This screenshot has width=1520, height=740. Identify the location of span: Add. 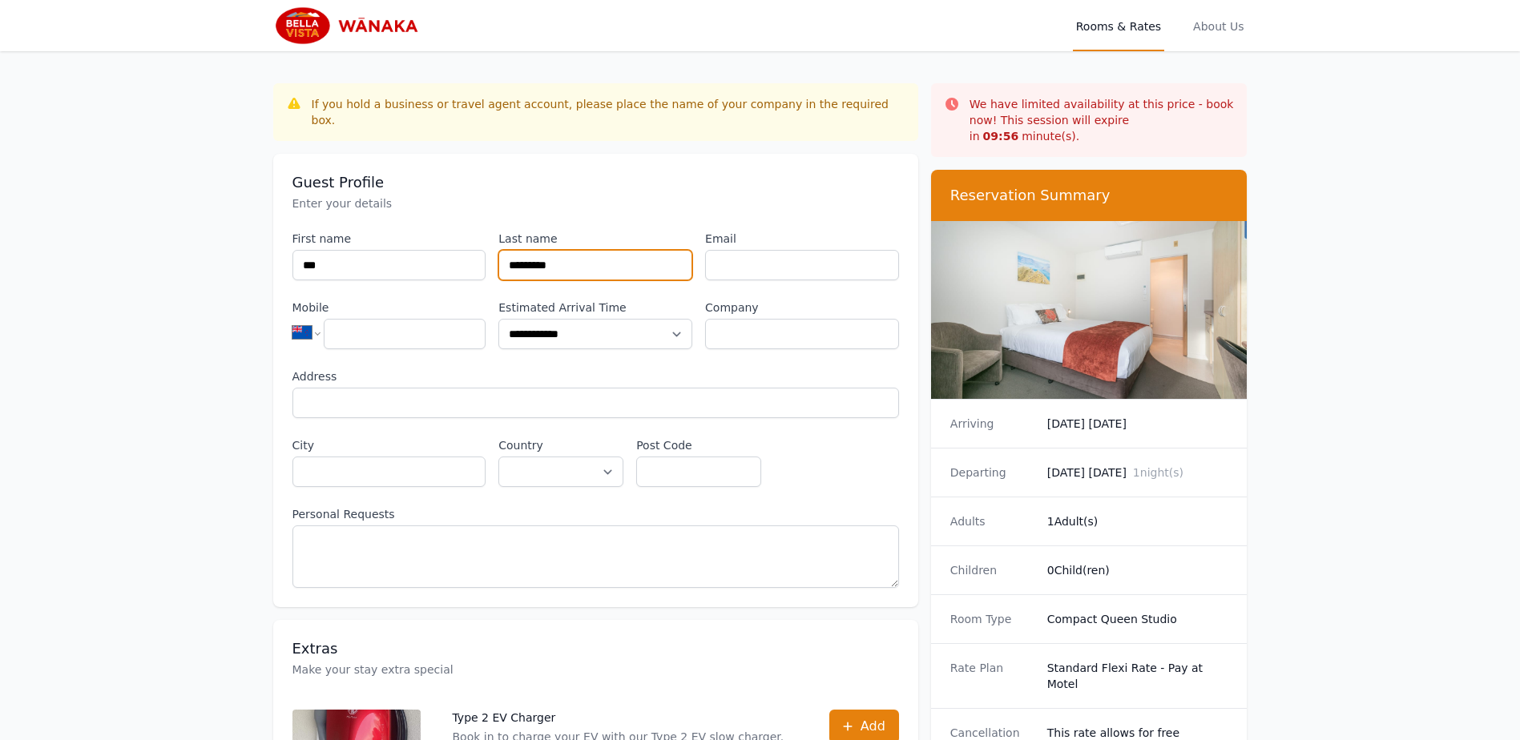
(873, 727).